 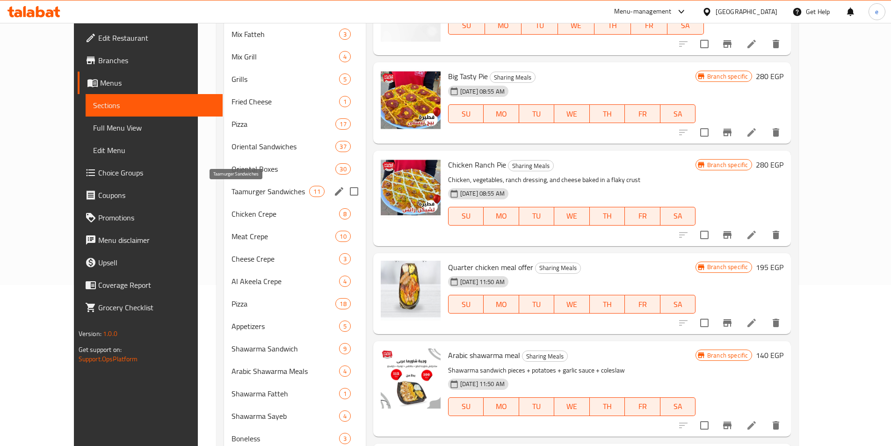 I want to click on div: Al Akeela Crepe, so click(x=285, y=281).